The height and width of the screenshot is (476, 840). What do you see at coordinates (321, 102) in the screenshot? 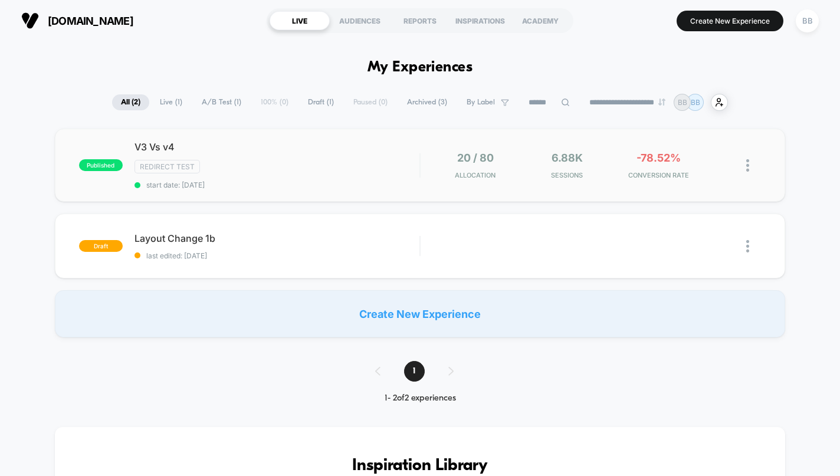
I see `span: Draft ( 1 )` at bounding box center [321, 102].